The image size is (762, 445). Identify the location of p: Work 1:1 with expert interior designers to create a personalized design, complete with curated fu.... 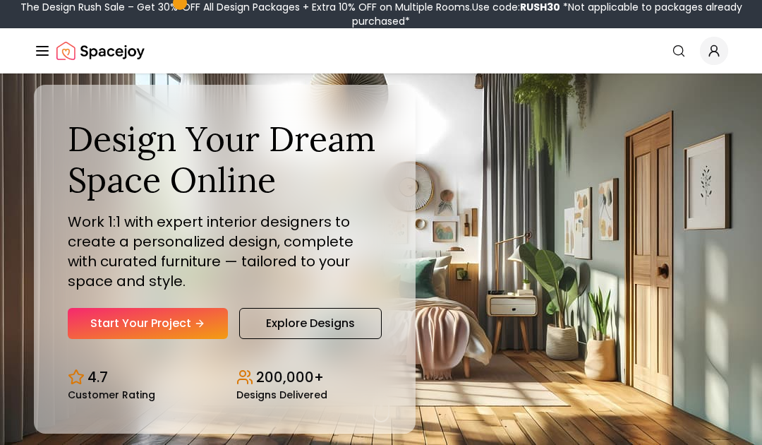
(224, 251).